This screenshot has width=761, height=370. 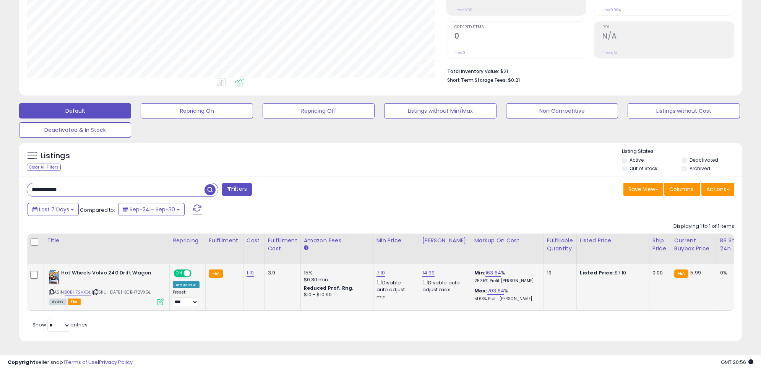 I want to click on div: 3.9, so click(x=281, y=273).